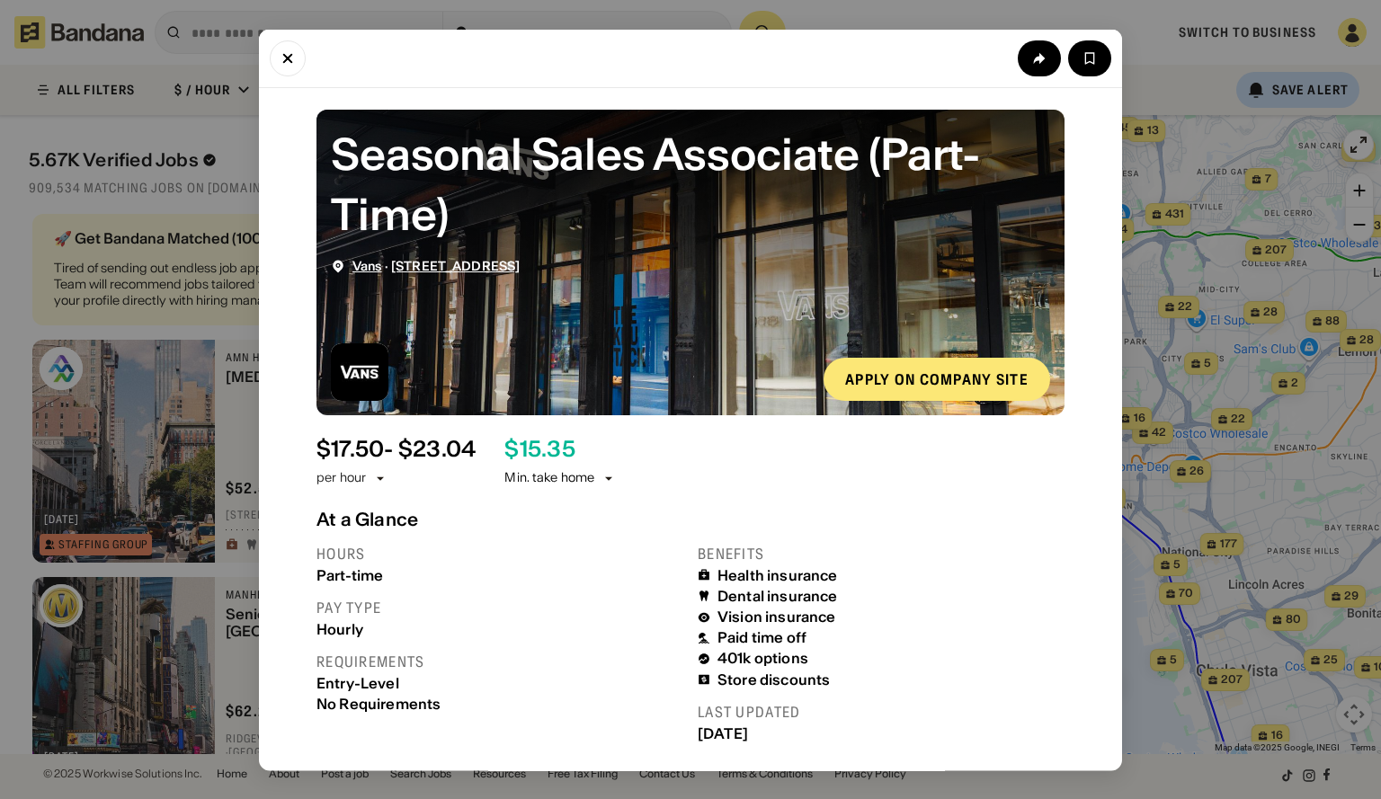 The height and width of the screenshot is (799, 1381). I want to click on div: Hourly, so click(500, 628).